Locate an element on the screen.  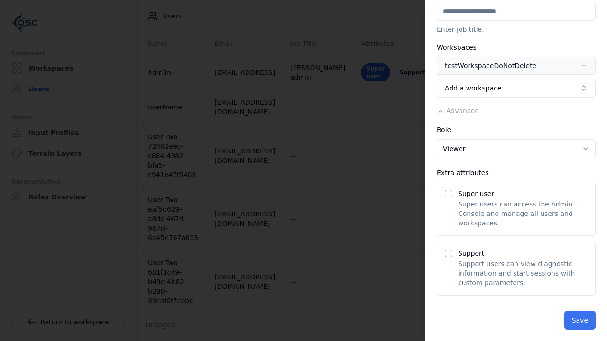
p: Super users can access the Admin Console and manage all users and workspaces. is located at coordinates (522, 214).